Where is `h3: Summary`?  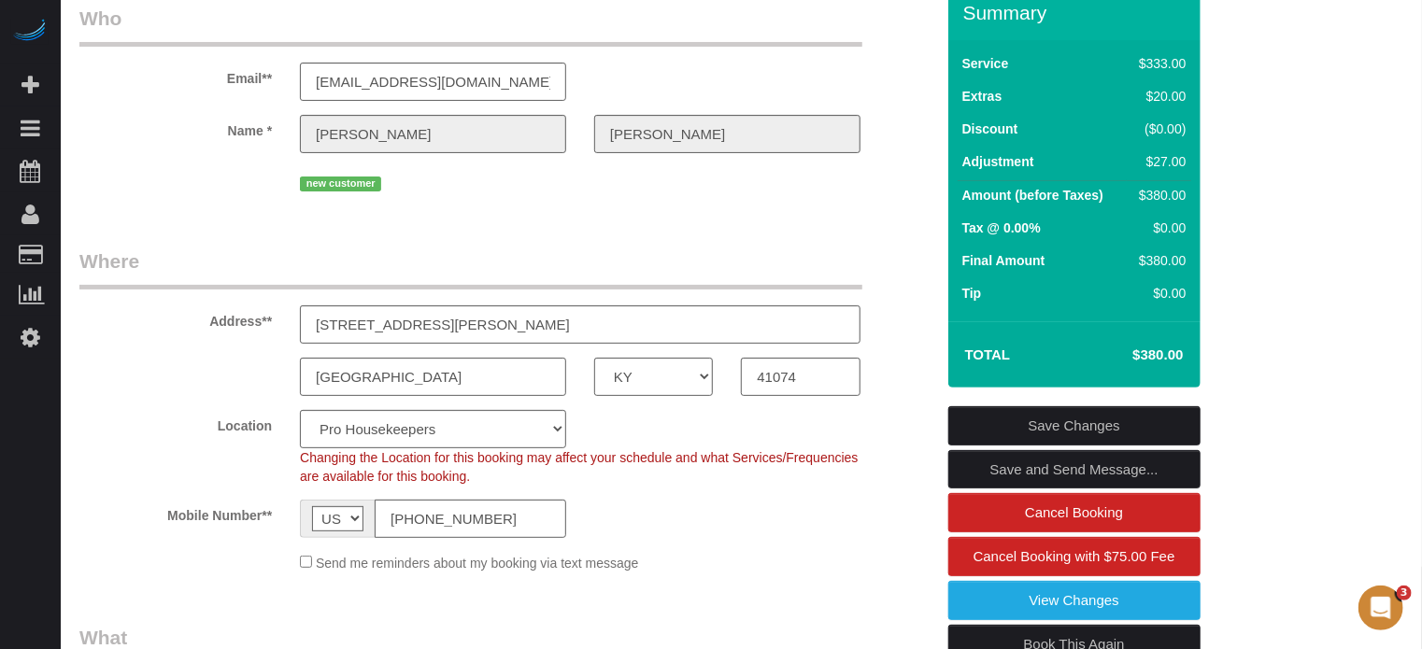 h3: Summary is located at coordinates (1077, 12).